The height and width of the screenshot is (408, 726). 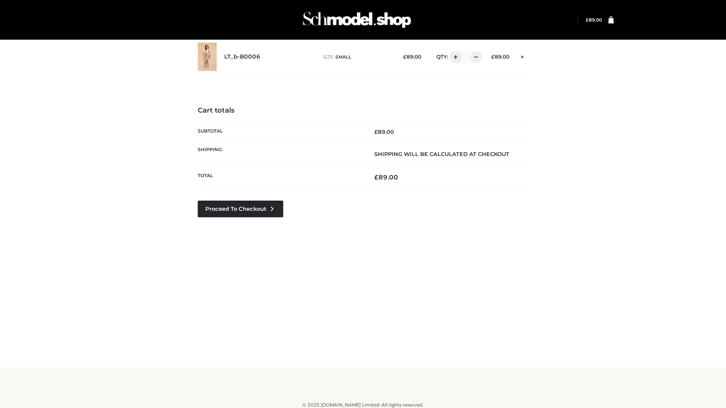 What do you see at coordinates (454, 57) in the screenshot?
I see `div: QTY:` at bounding box center [454, 57].